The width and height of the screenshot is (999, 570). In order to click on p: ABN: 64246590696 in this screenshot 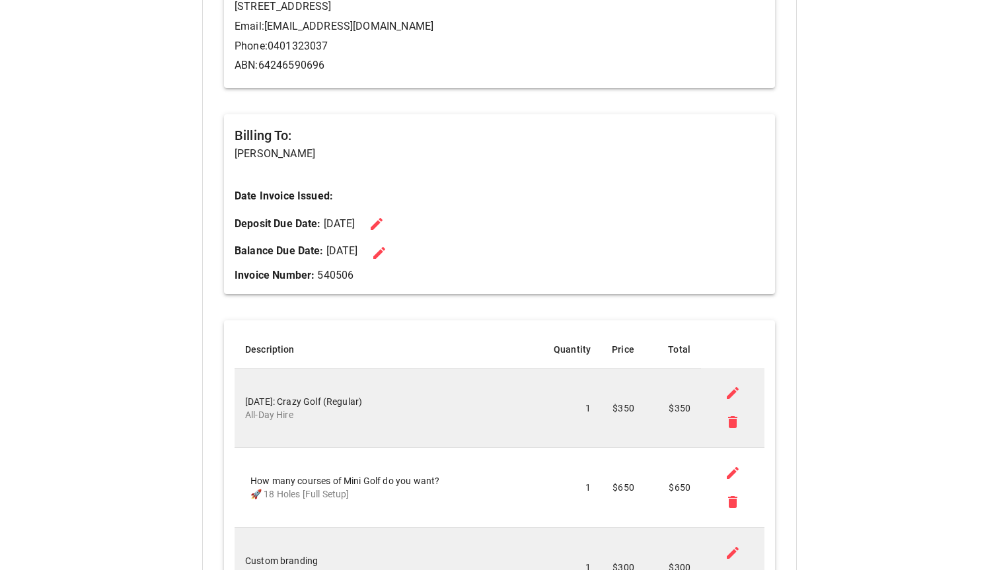, I will do `click(499, 65)`.